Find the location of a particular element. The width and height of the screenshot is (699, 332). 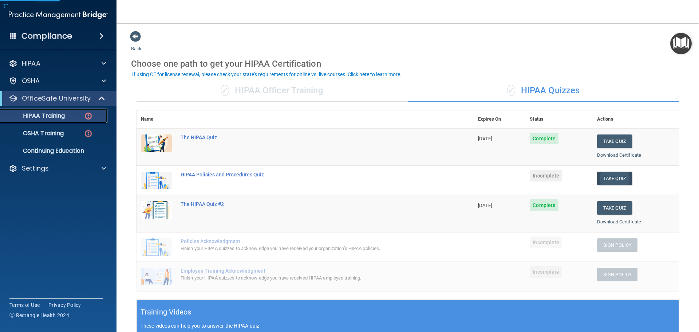

p: OSHA is located at coordinates (31, 81).